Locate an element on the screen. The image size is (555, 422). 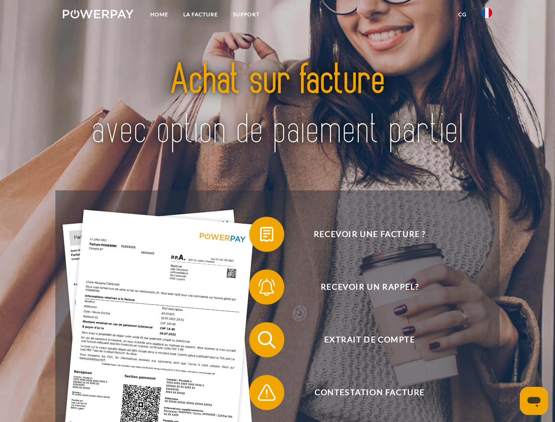
a: Recevoir une facture ? is located at coordinates (363, 234).